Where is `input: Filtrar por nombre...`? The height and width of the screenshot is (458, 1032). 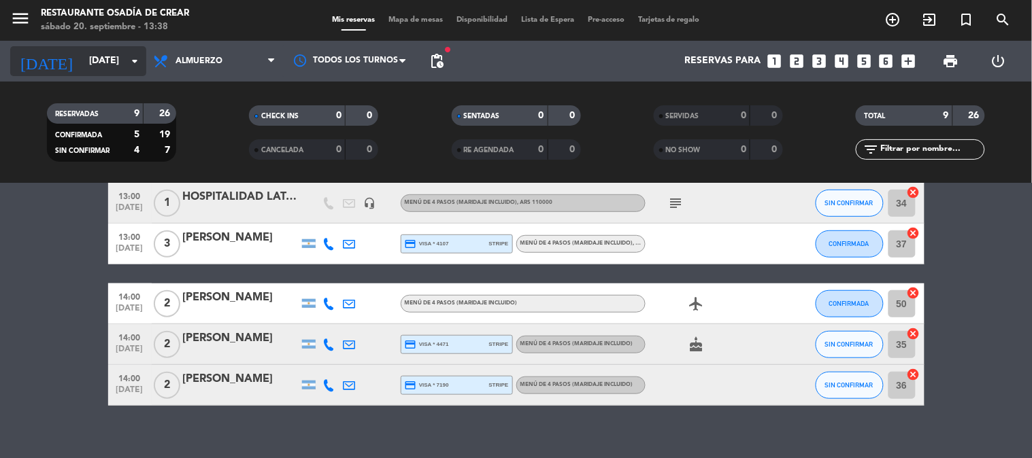 input: Filtrar por nombre... is located at coordinates (931, 150).